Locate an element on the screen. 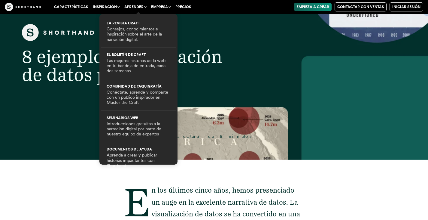  font: Lectura de 5 minutos is located at coordinates (214, 136).